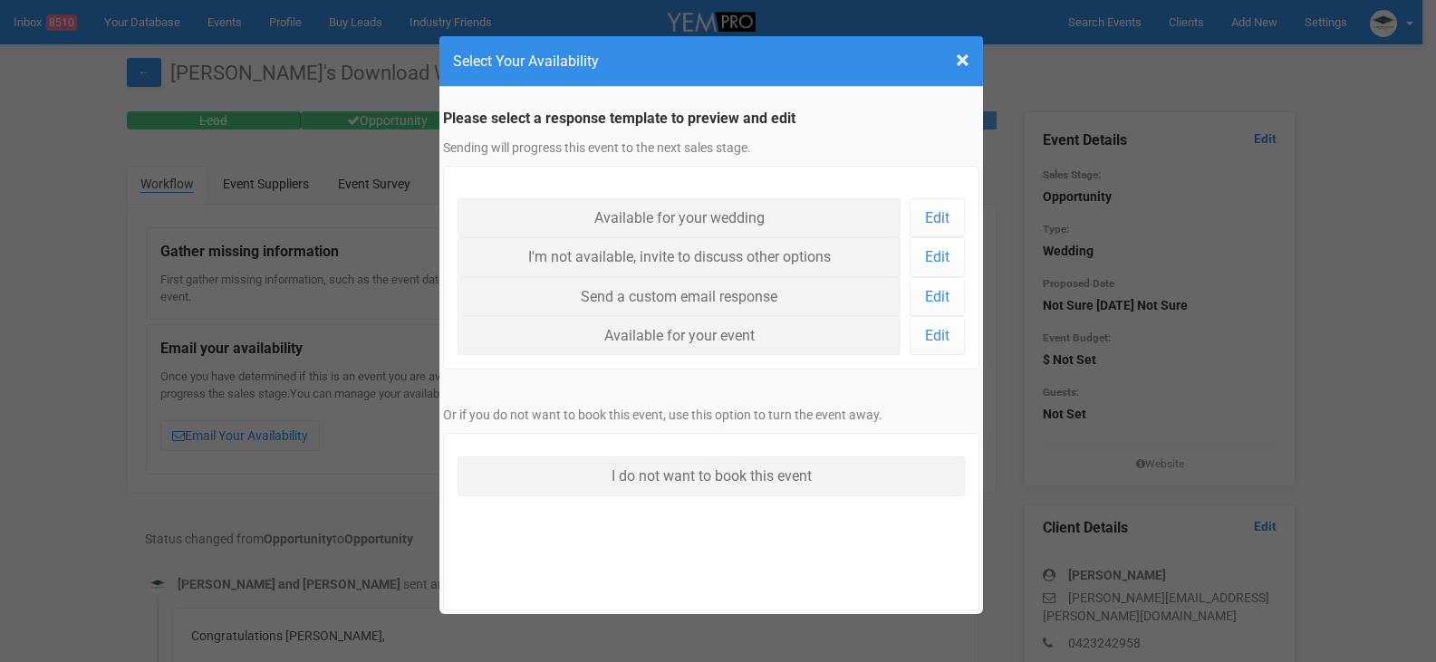 The width and height of the screenshot is (1436, 662). Describe the element at coordinates (711, 148) in the screenshot. I see `p: Sending will progress this event to the next sales stage.` at that location.